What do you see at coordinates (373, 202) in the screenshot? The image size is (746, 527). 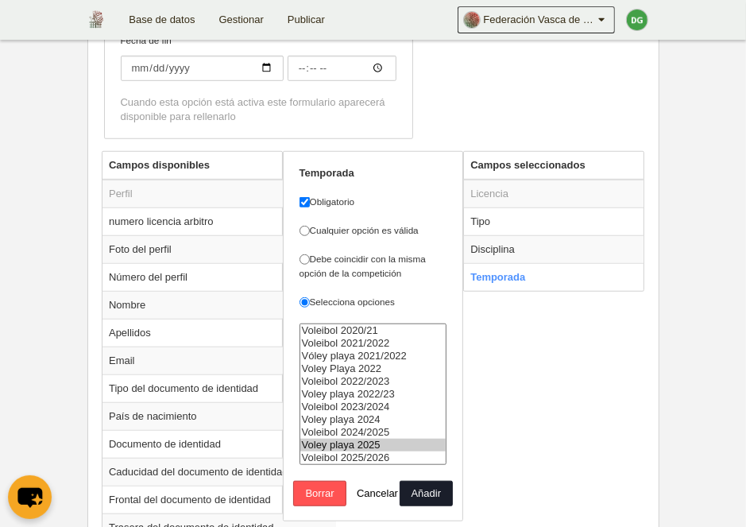 I see `label: Obligatorio` at bounding box center [373, 202].